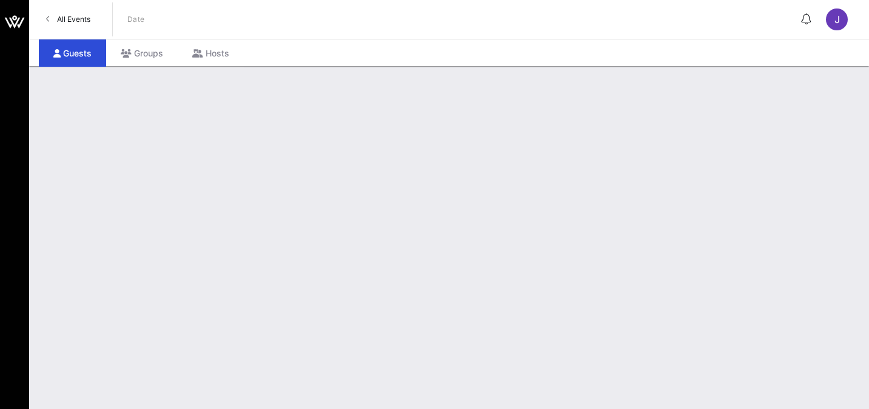 Image resolution: width=869 pixels, height=409 pixels. Describe the element at coordinates (72, 53) in the screenshot. I see `div: Guests` at that location.